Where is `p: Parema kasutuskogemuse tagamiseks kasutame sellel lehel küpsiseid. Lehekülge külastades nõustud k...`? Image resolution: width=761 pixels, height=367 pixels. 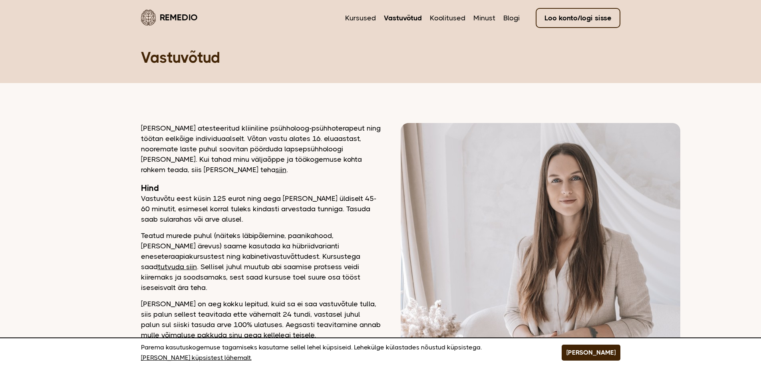 p: Parema kasutuskogemuse tagamiseks kasutame sellel lehel küpsiseid. Lehekülge külastades nõustud k... is located at coordinates (341, 353).